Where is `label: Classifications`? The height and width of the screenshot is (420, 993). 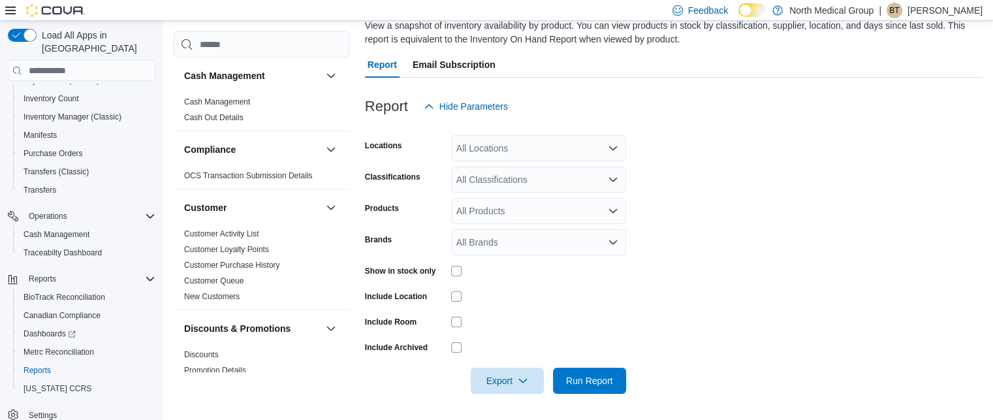 label: Classifications is located at coordinates (392, 177).